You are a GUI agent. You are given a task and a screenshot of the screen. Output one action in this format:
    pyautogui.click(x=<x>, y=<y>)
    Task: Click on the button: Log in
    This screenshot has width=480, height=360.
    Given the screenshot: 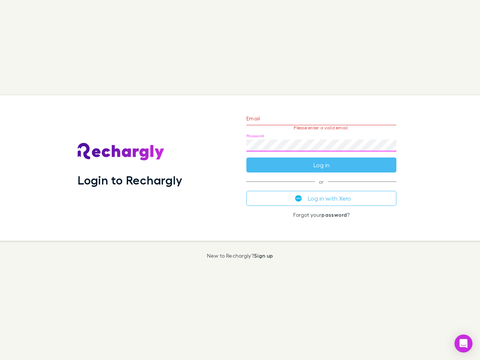 What is the action you would take?
    pyautogui.click(x=321, y=165)
    